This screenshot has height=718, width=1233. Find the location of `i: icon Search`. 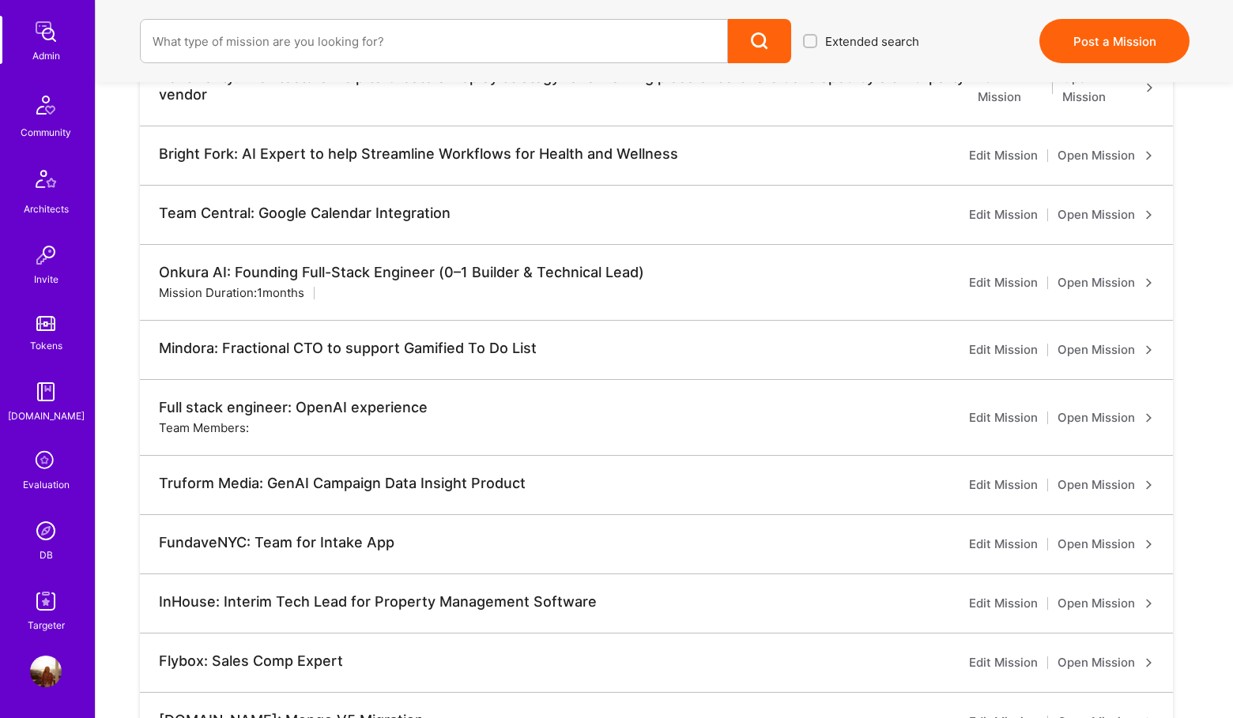

i: icon Search is located at coordinates (759, 41).